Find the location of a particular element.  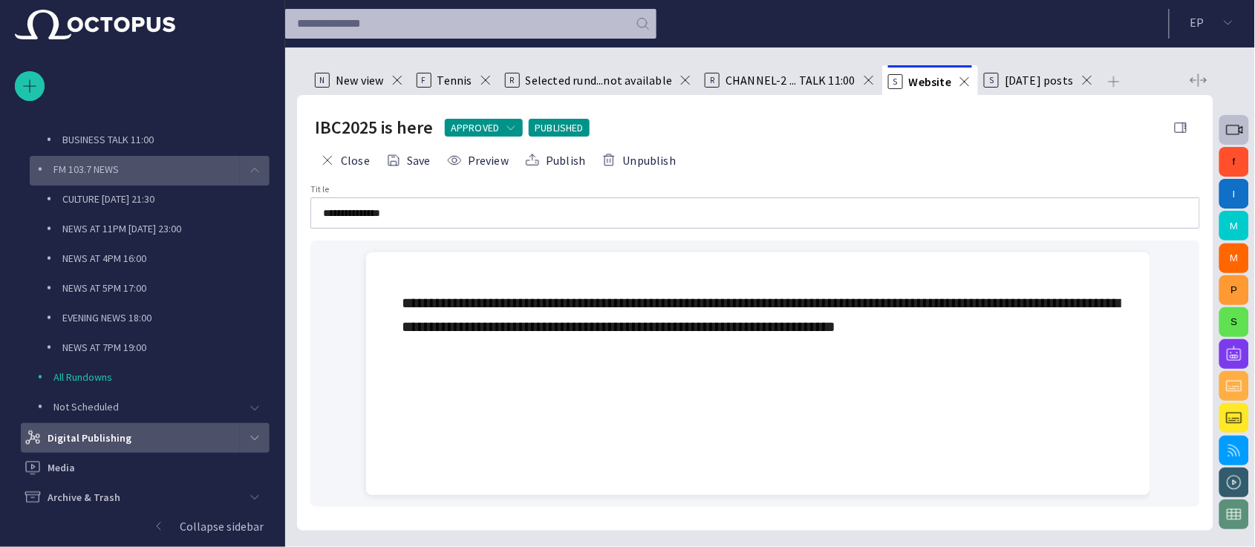

p: Not Scheduled is located at coordinates (146, 407).